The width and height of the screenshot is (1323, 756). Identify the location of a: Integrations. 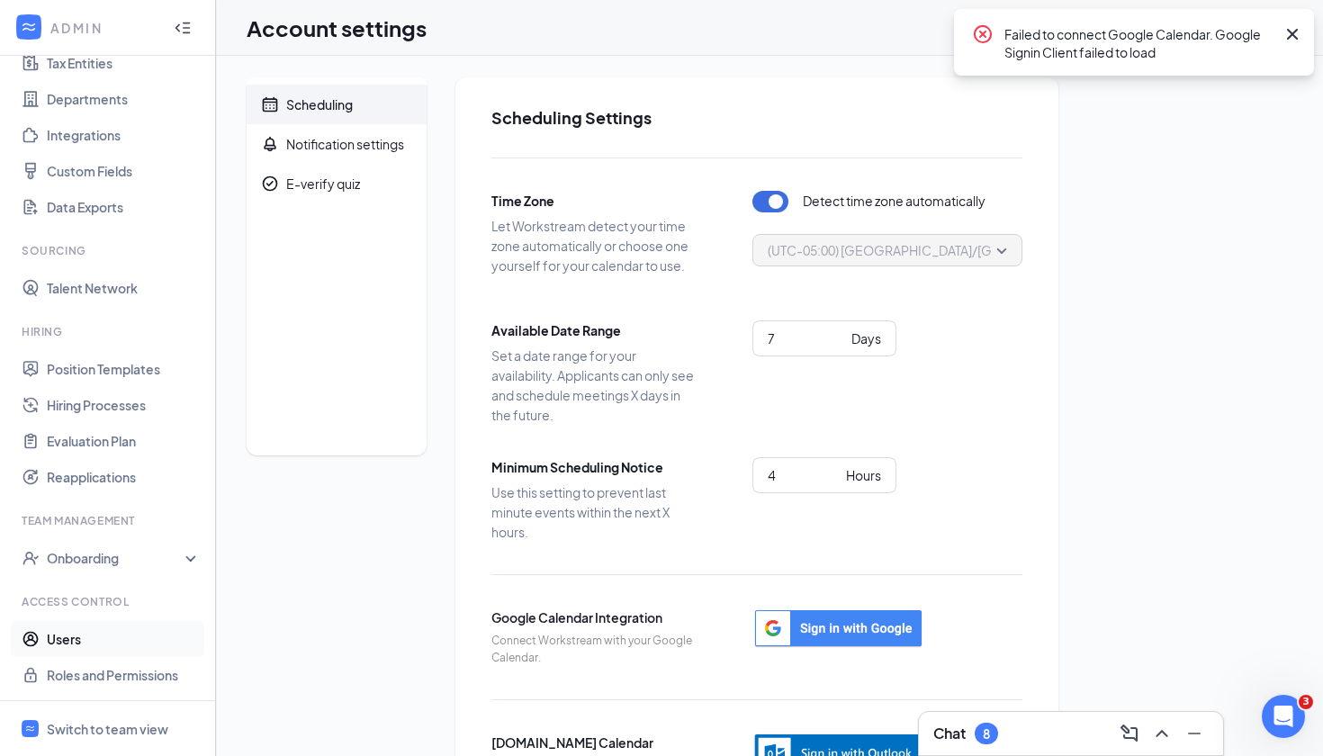
(123, 135).